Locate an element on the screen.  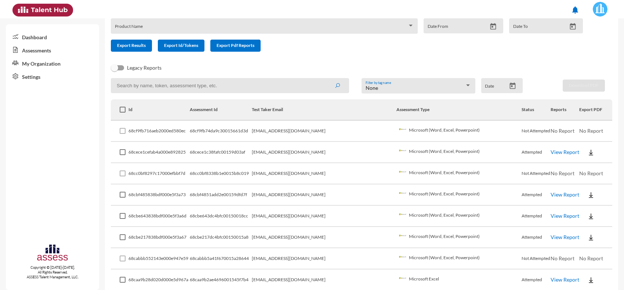
th: Test Taker Email is located at coordinates (324, 110).